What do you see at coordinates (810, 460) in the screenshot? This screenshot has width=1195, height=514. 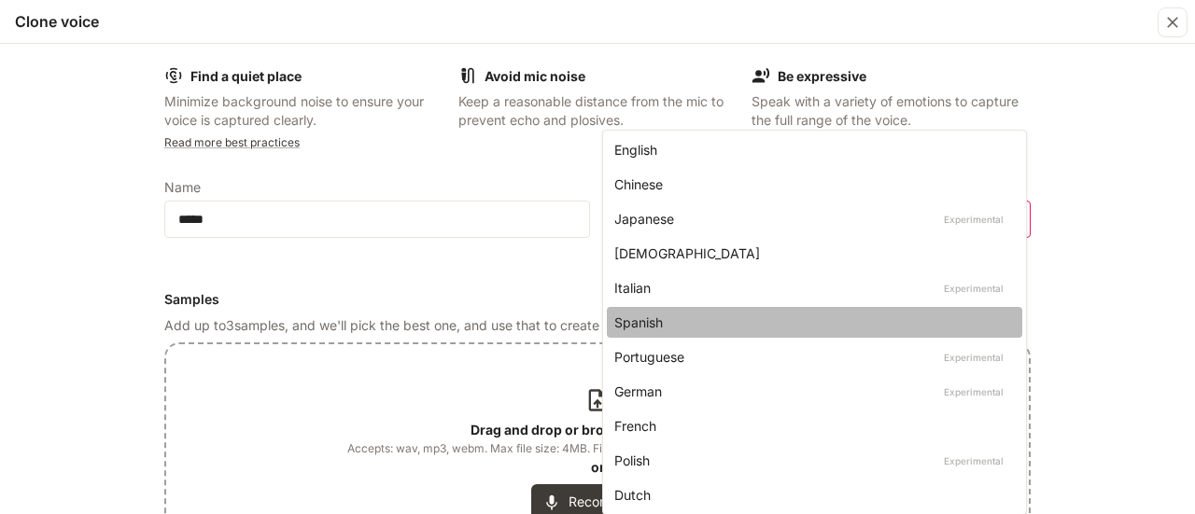 I see `div: Polish` at bounding box center [810, 460].